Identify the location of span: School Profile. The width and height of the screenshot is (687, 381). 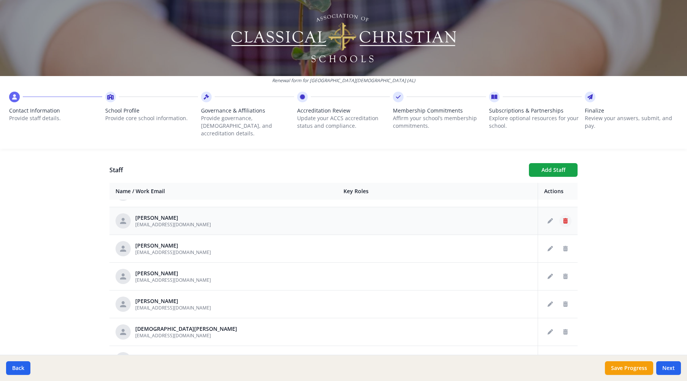
(152, 111).